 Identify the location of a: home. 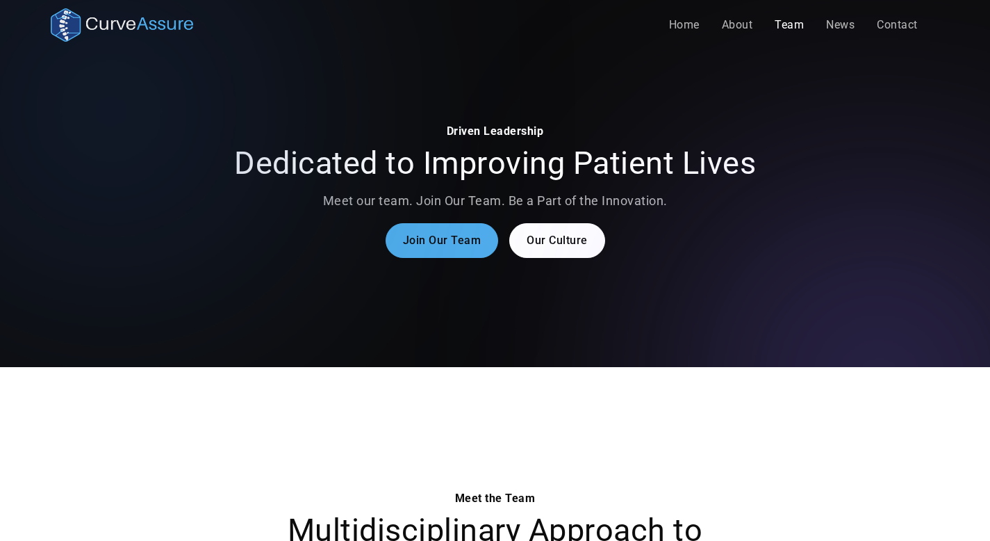
(122, 25).